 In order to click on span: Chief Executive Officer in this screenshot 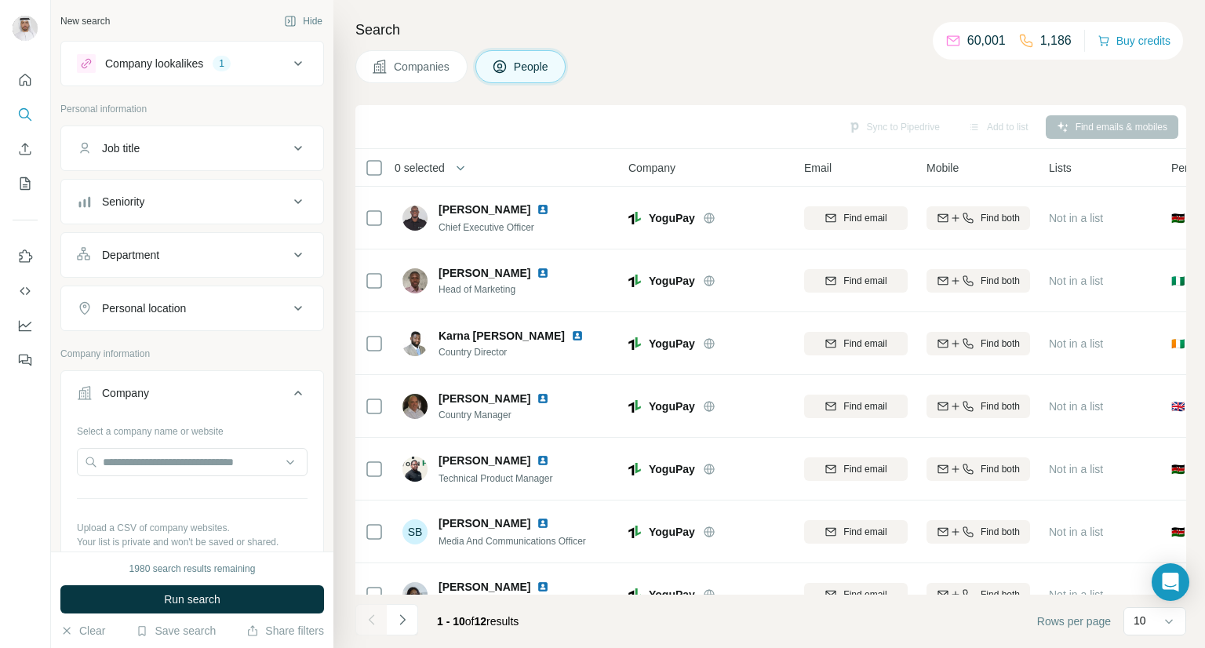, I will do `click(486, 228)`.